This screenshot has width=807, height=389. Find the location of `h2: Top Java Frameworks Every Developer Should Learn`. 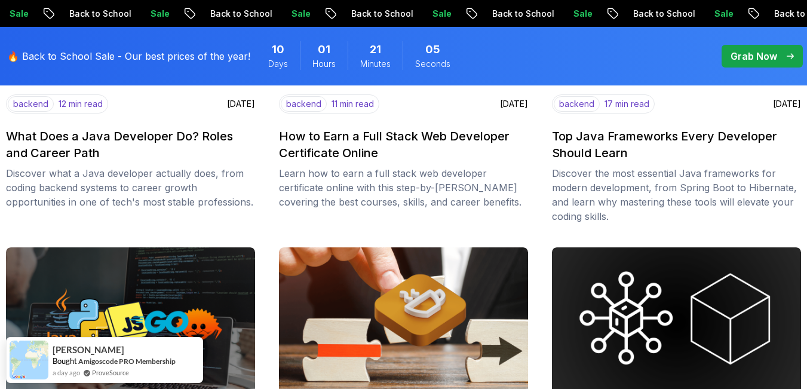

h2: Top Java Frameworks Every Developer Should Learn is located at coordinates (673, 145).